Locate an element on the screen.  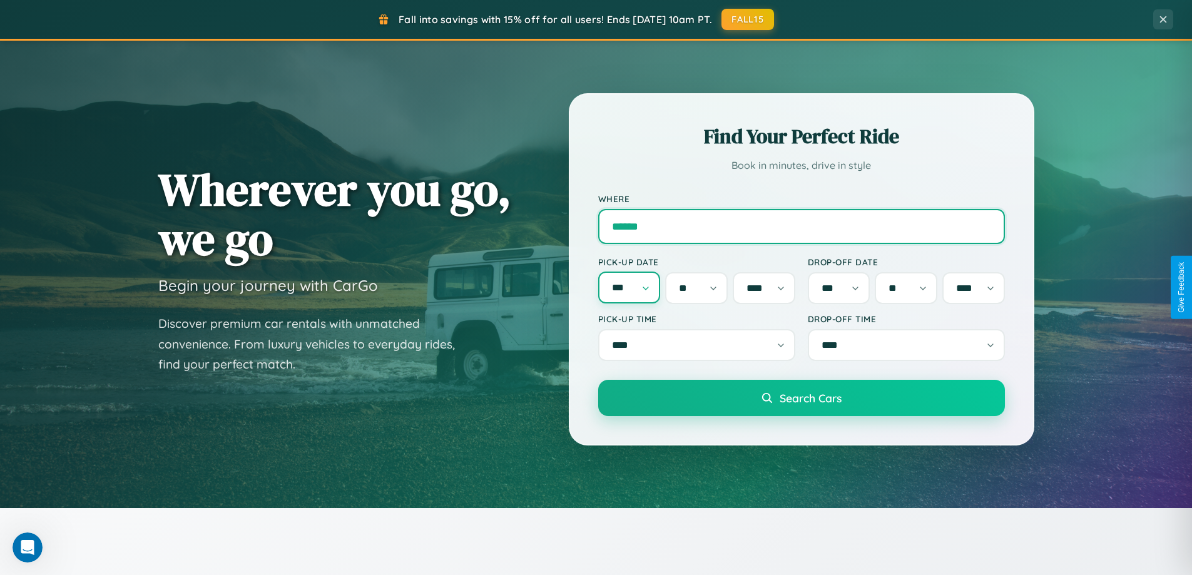
div: Give Feedback is located at coordinates (1181, 287).